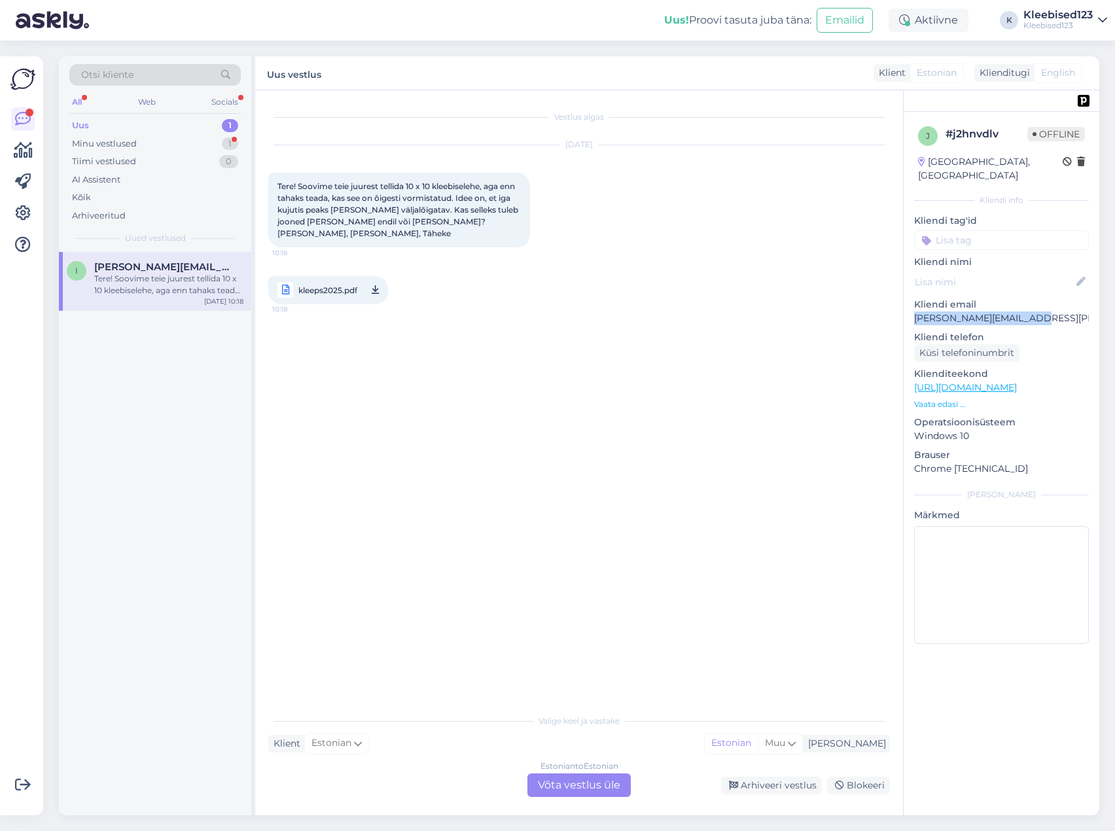 The image size is (1115, 831). What do you see at coordinates (228, 162) in the screenshot?
I see `div: 0` at bounding box center [228, 162].